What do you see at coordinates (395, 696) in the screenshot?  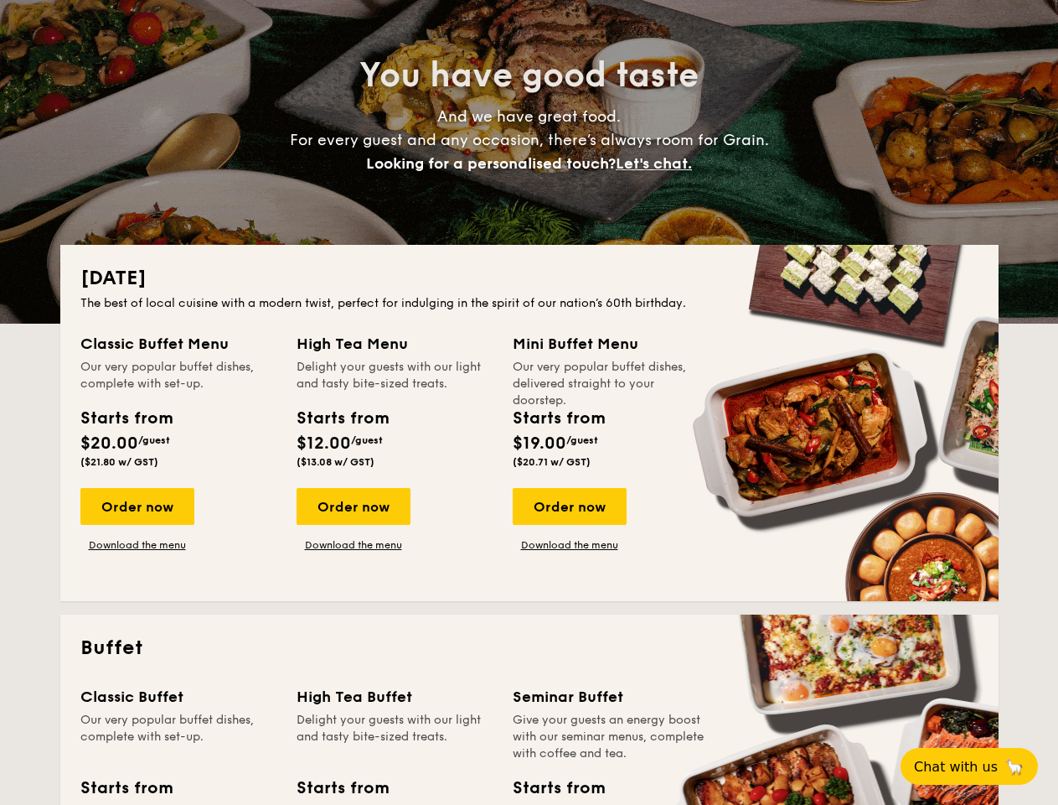 I see `div: High Tea Buffet` at bounding box center [395, 696].